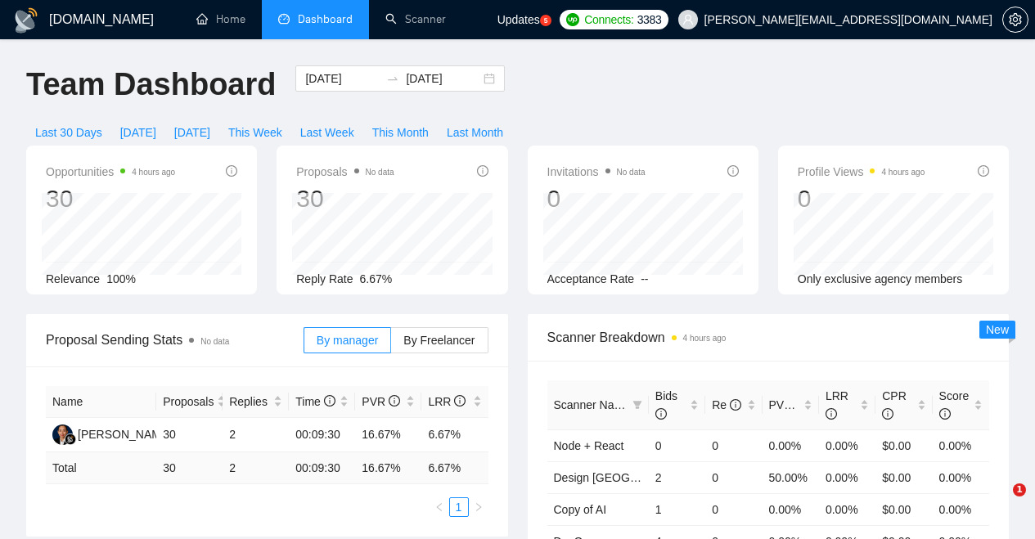 The height and width of the screenshot is (539, 1035). What do you see at coordinates (325, 19) in the screenshot?
I see `span: Dashboard` at bounding box center [325, 19].